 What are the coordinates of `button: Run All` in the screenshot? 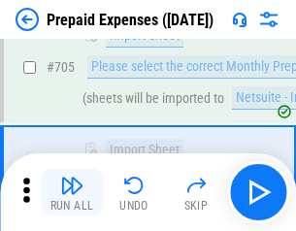 It's located at (72, 192).